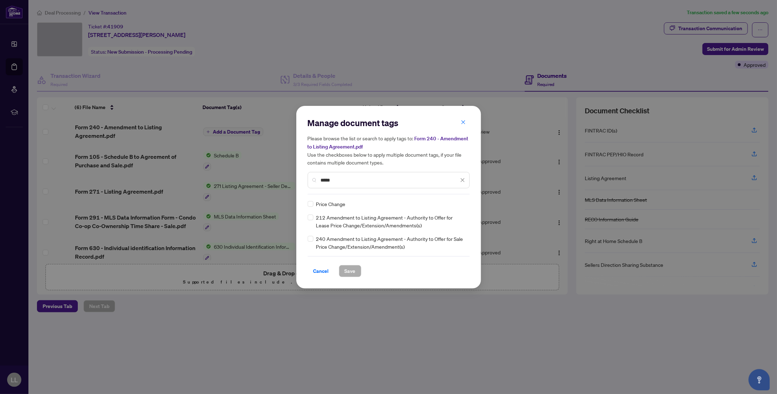 This screenshot has height=394, width=777. I want to click on button: Save, so click(350, 271).